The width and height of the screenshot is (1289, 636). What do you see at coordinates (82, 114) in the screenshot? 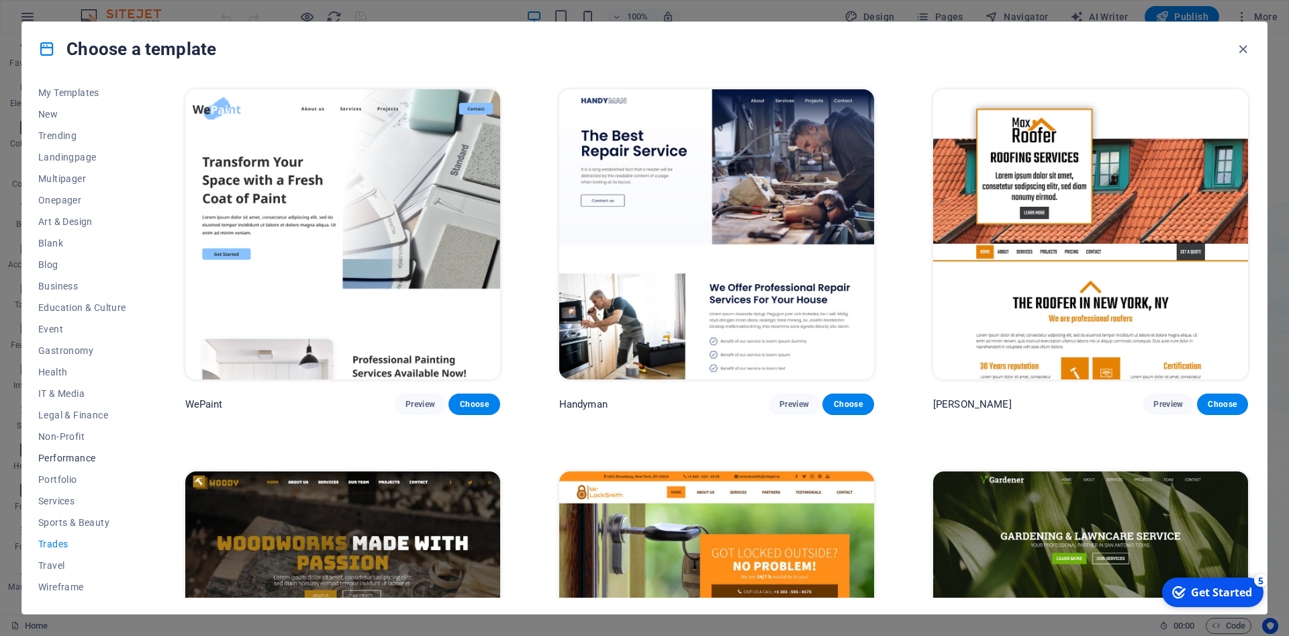
I see `button: New` at bounding box center [82, 114].